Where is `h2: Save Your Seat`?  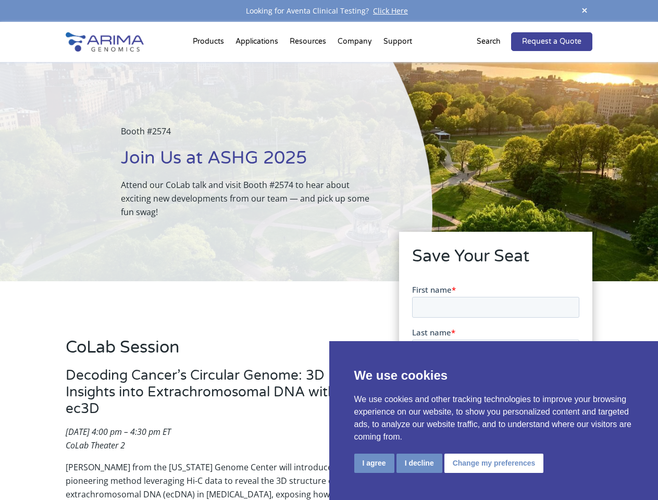
h2: Save Your Seat is located at coordinates (495, 260).